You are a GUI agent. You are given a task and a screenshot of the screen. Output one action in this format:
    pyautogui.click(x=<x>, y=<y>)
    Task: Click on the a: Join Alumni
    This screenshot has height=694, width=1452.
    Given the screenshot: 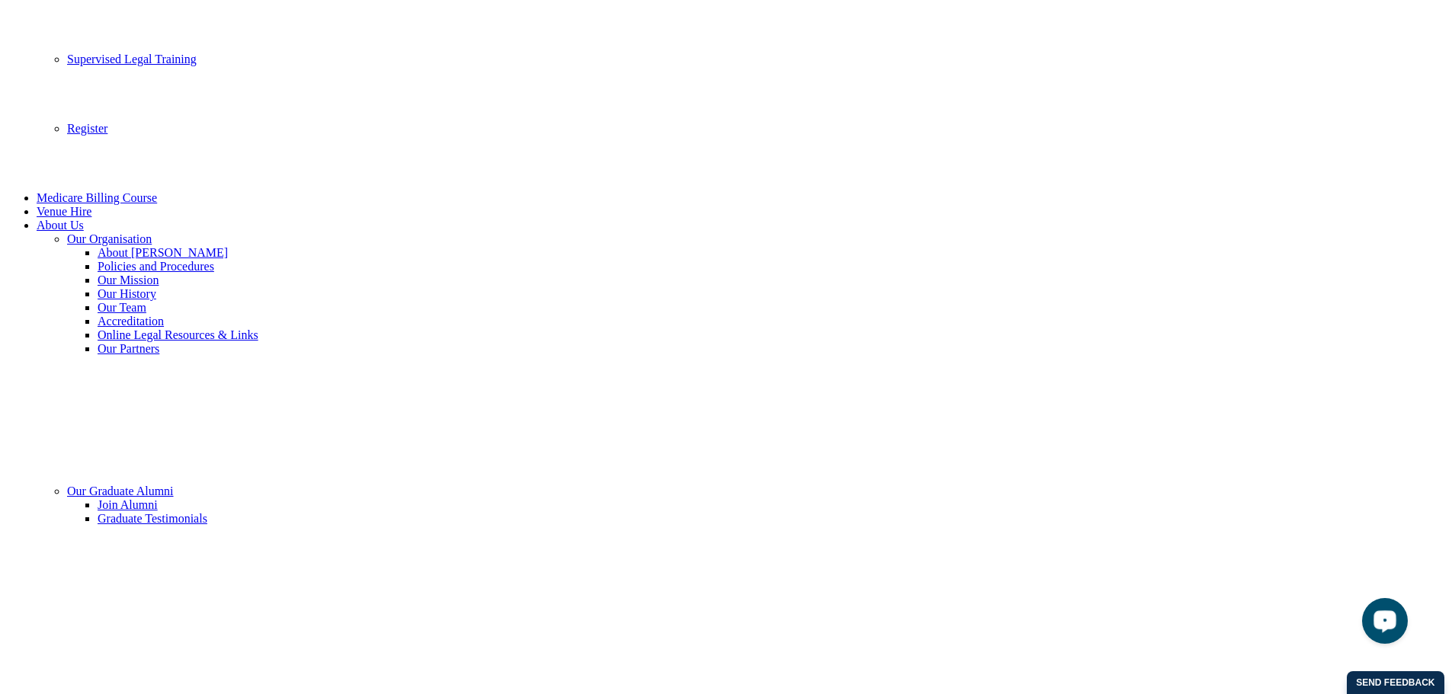 What is the action you would take?
    pyautogui.click(x=127, y=504)
    